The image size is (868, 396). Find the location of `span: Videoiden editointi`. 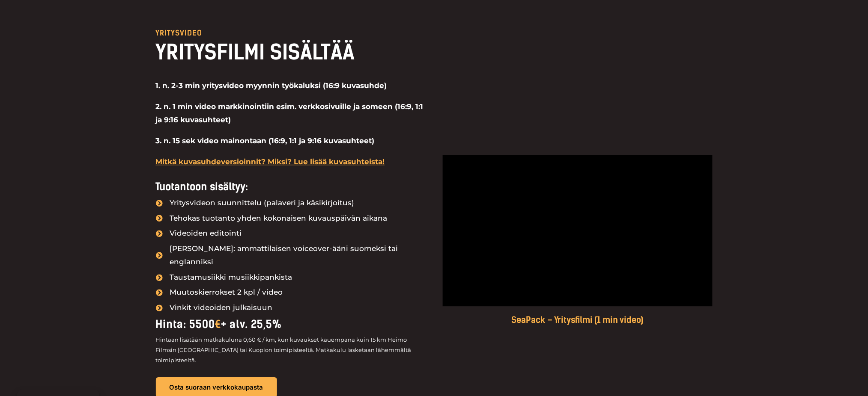

span: Videoiden editointi is located at coordinates (205, 234).